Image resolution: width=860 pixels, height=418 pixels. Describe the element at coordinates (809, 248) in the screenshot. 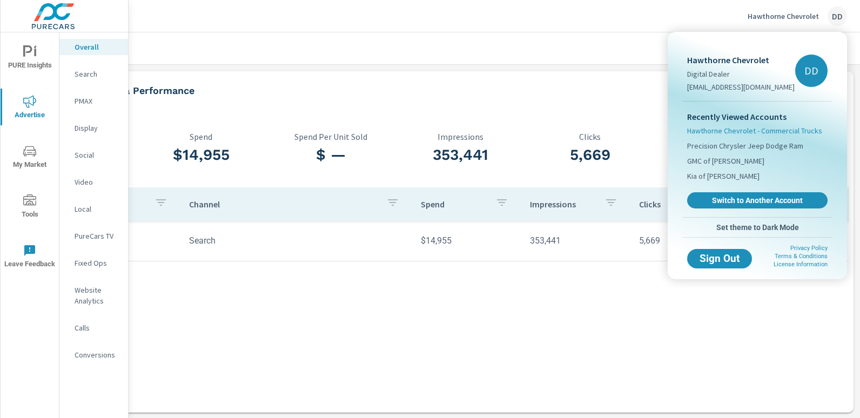

I see `a: Privacy Policy` at that location.